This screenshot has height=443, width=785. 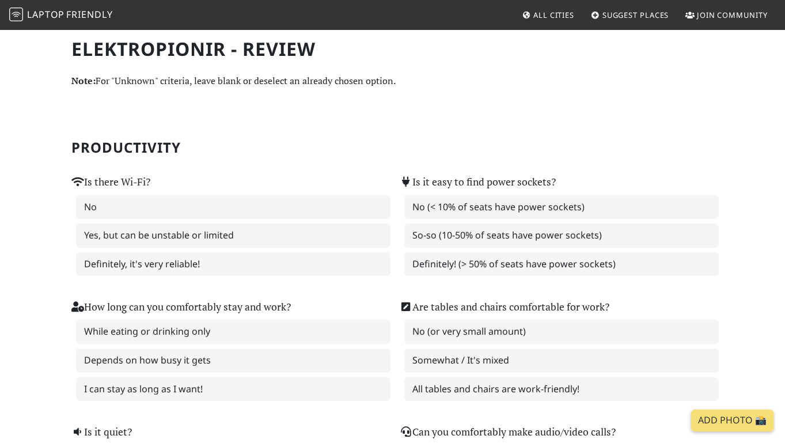 What do you see at coordinates (562, 361) in the screenshot?
I see `label: Somewhat / It's mixed` at bounding box center [562, 361].